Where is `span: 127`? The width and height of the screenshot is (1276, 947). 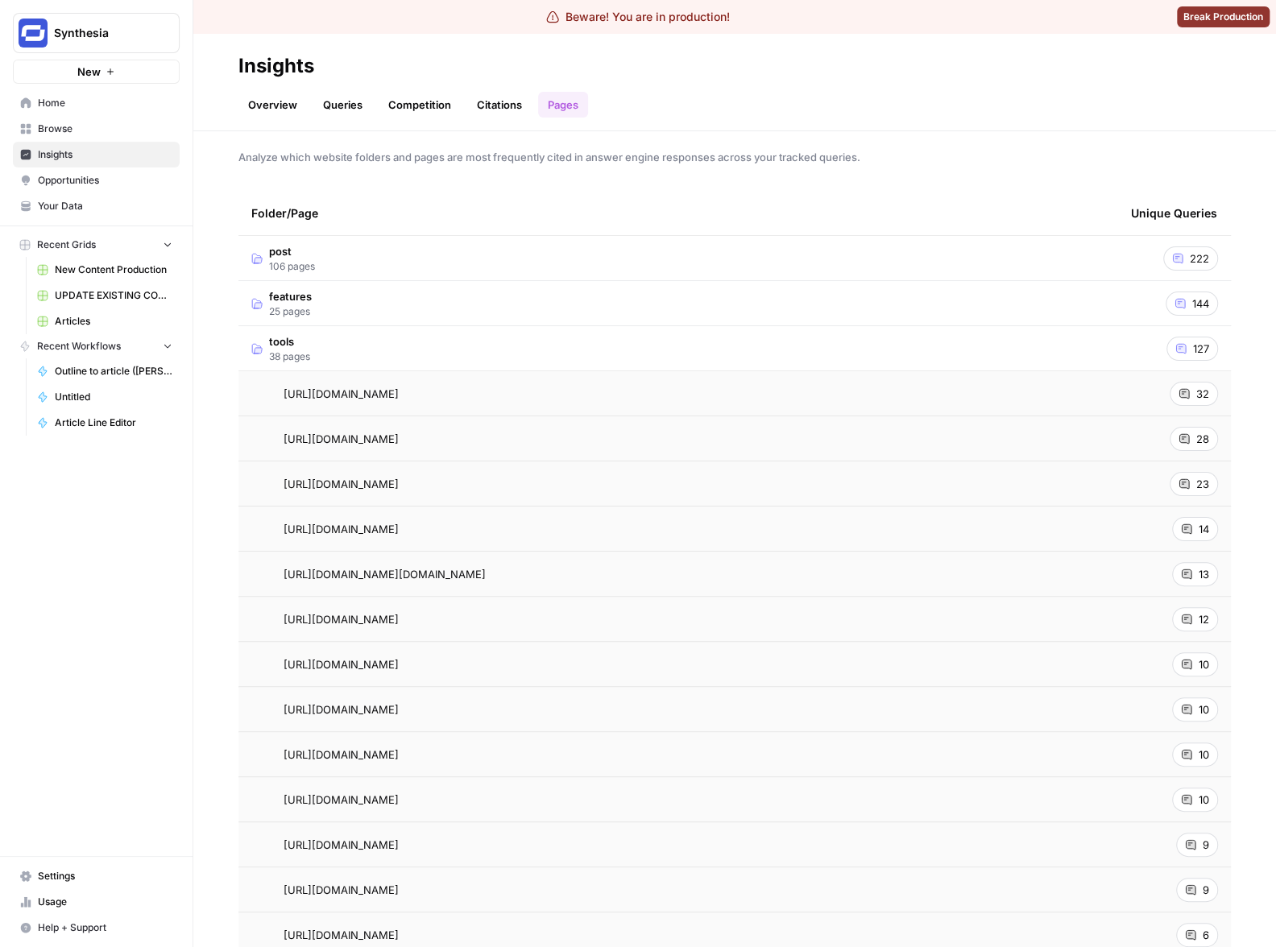 span: 127 is located at coordinates (1201, 349).